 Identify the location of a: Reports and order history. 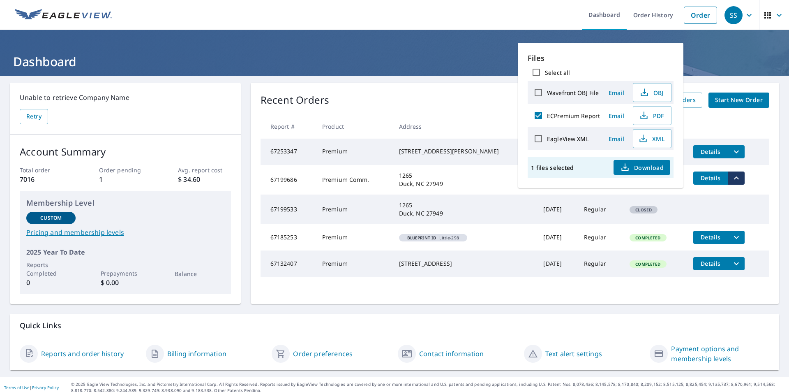
(82, 354).